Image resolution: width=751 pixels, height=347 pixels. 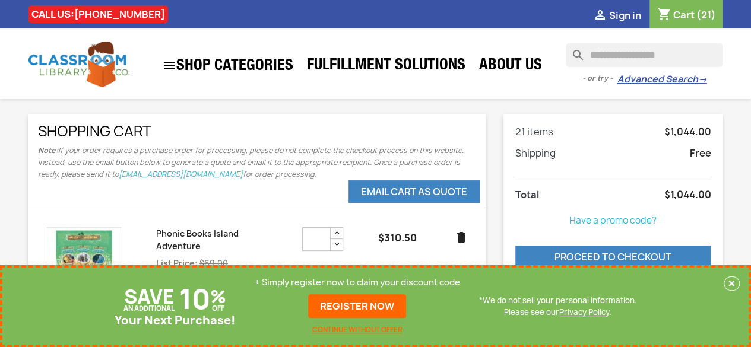 What do you see at coordinates (613, 257) in the screenshot?
I see `a: Proceed to checkout` at bounding box center [613, 257].